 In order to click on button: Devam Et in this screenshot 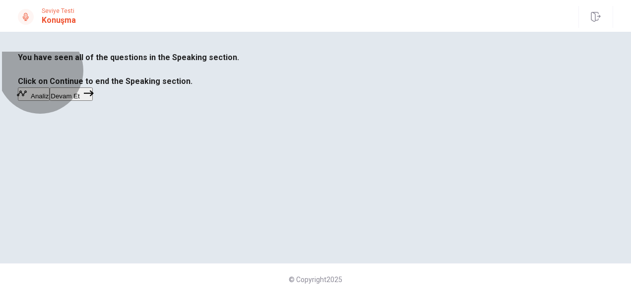, I will do `click(71, 94)`.